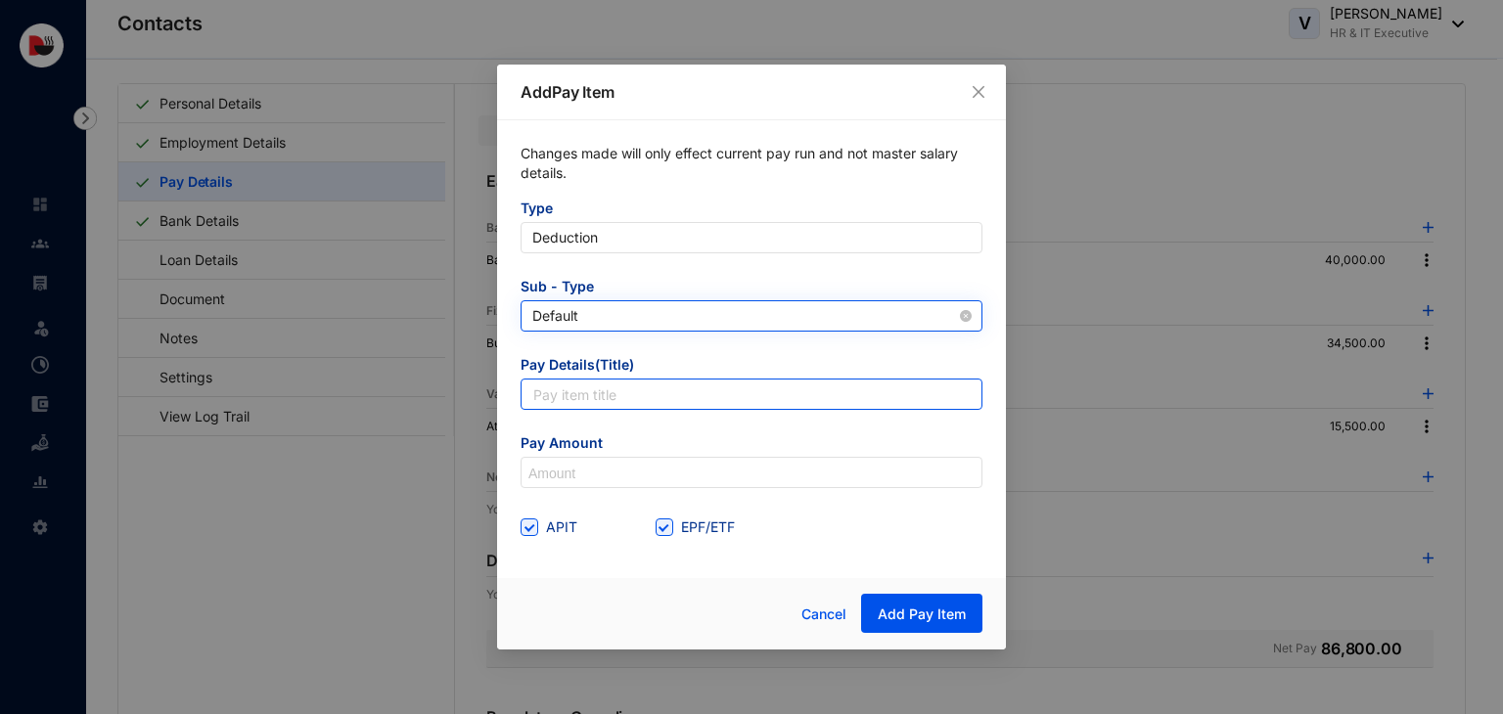  What do you see at coordinates (979, 92) in the screenshot?
I see `span: close` at bounding box center [979, 92].